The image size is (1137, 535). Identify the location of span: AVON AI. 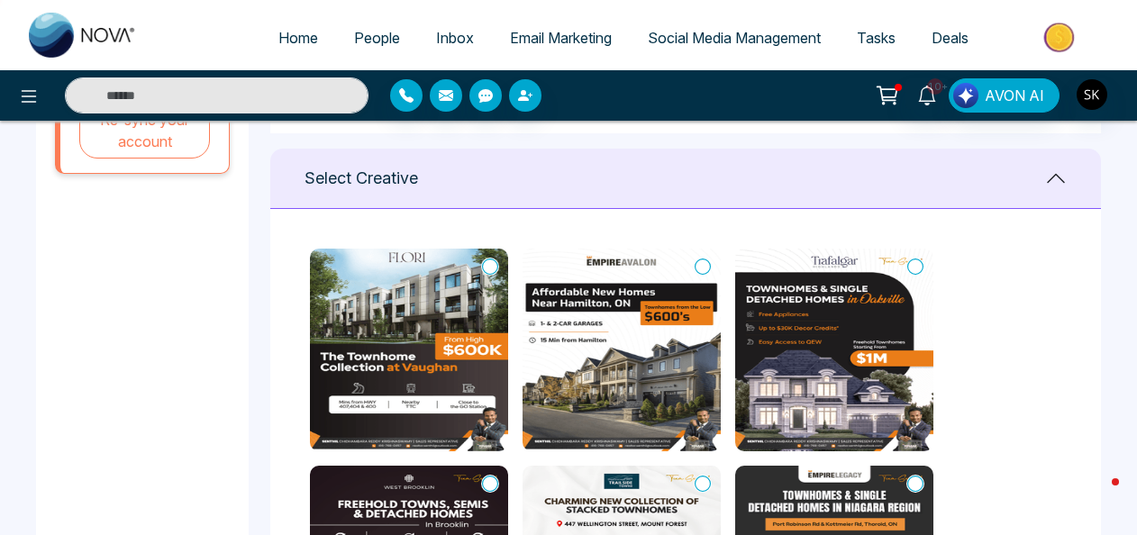
(1014, 95).